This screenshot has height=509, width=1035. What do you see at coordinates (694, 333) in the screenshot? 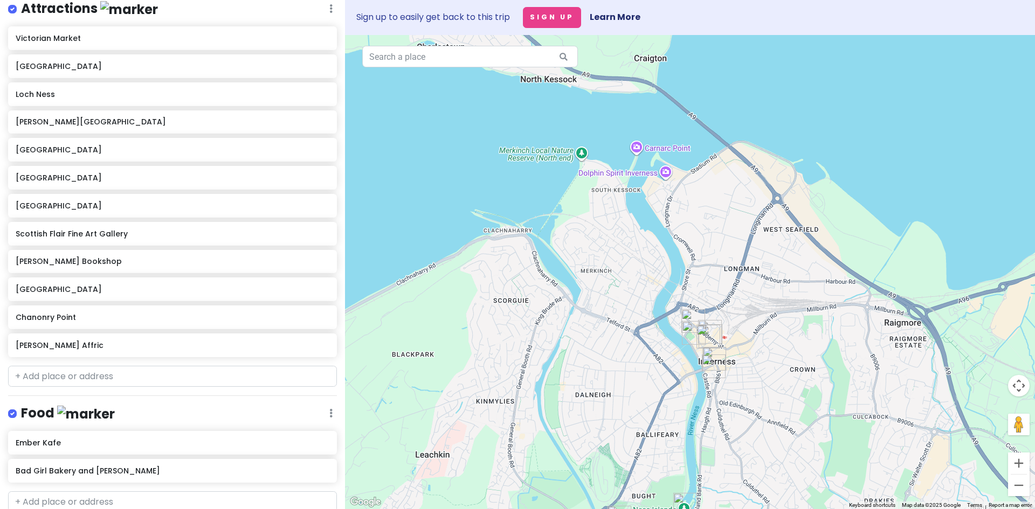
I see `div: Scottish Flair Fine Art Gallery` at bounding box center [694, 333].